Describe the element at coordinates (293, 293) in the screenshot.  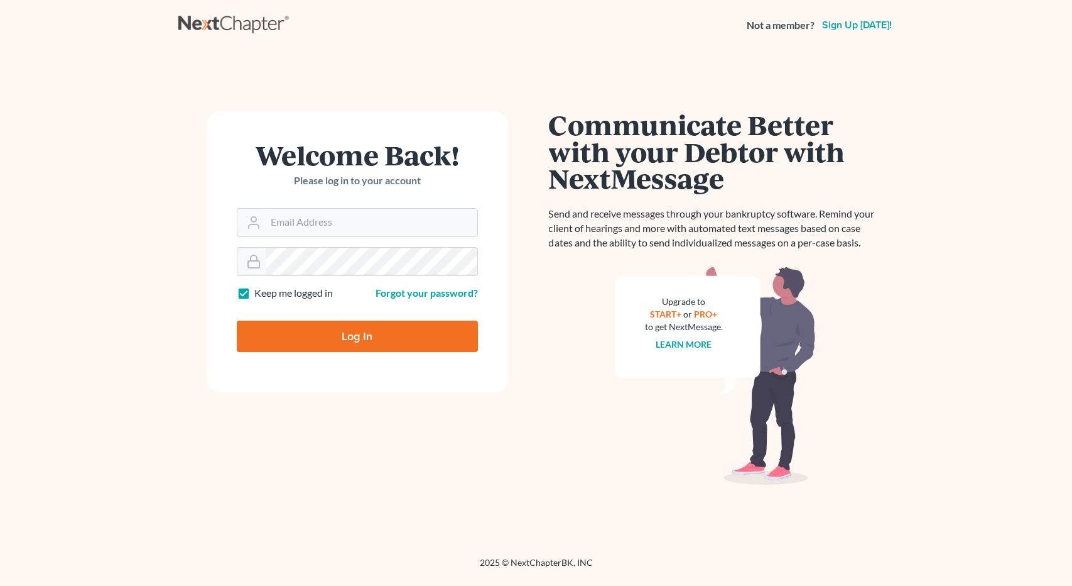
I see `label: Keep me logged in` at that location.